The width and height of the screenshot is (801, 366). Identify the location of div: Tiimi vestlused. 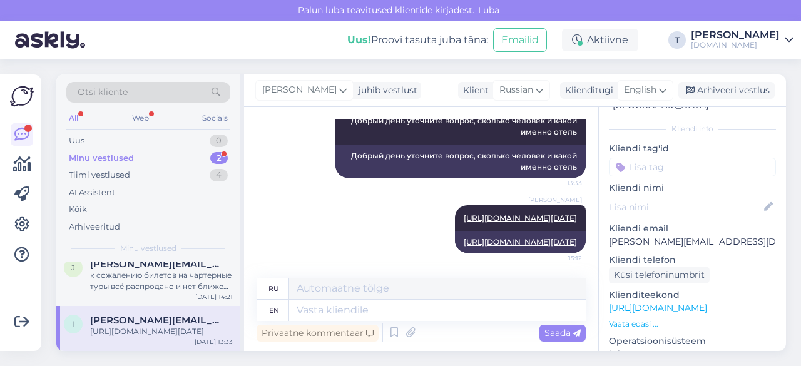
(100, 175).